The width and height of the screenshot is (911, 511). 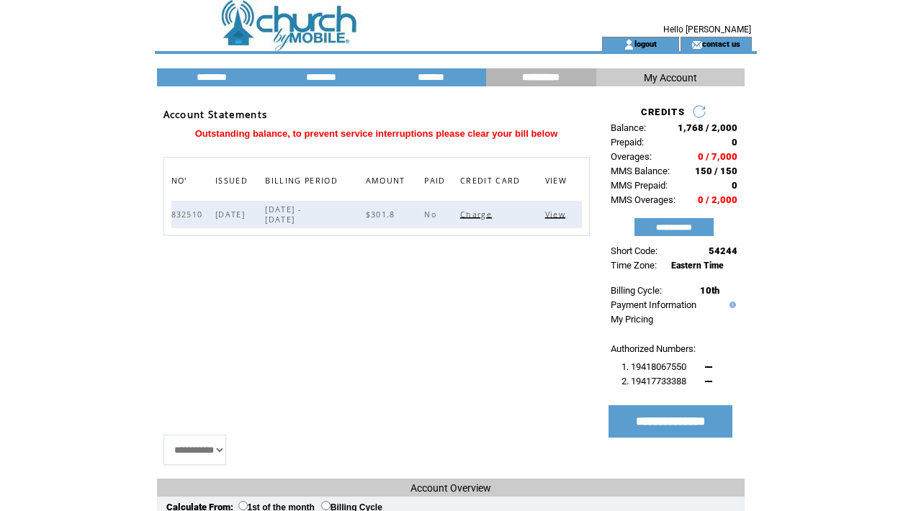 I want to click on span: 0 / 2,000, so click(x=717, y=199).